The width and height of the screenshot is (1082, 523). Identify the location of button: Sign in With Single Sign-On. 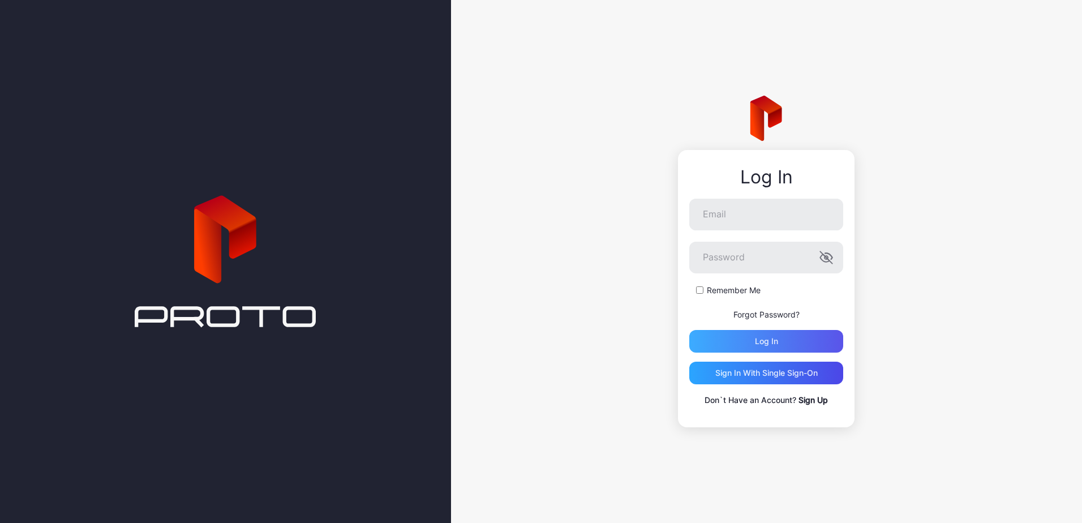
(767, 373).